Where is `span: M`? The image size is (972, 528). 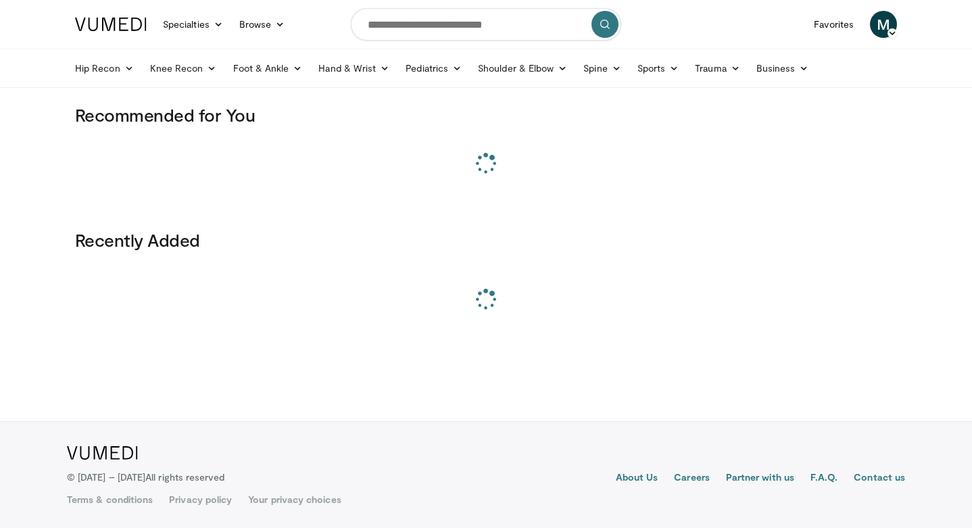 span: M is located at coordinates (884, 24).